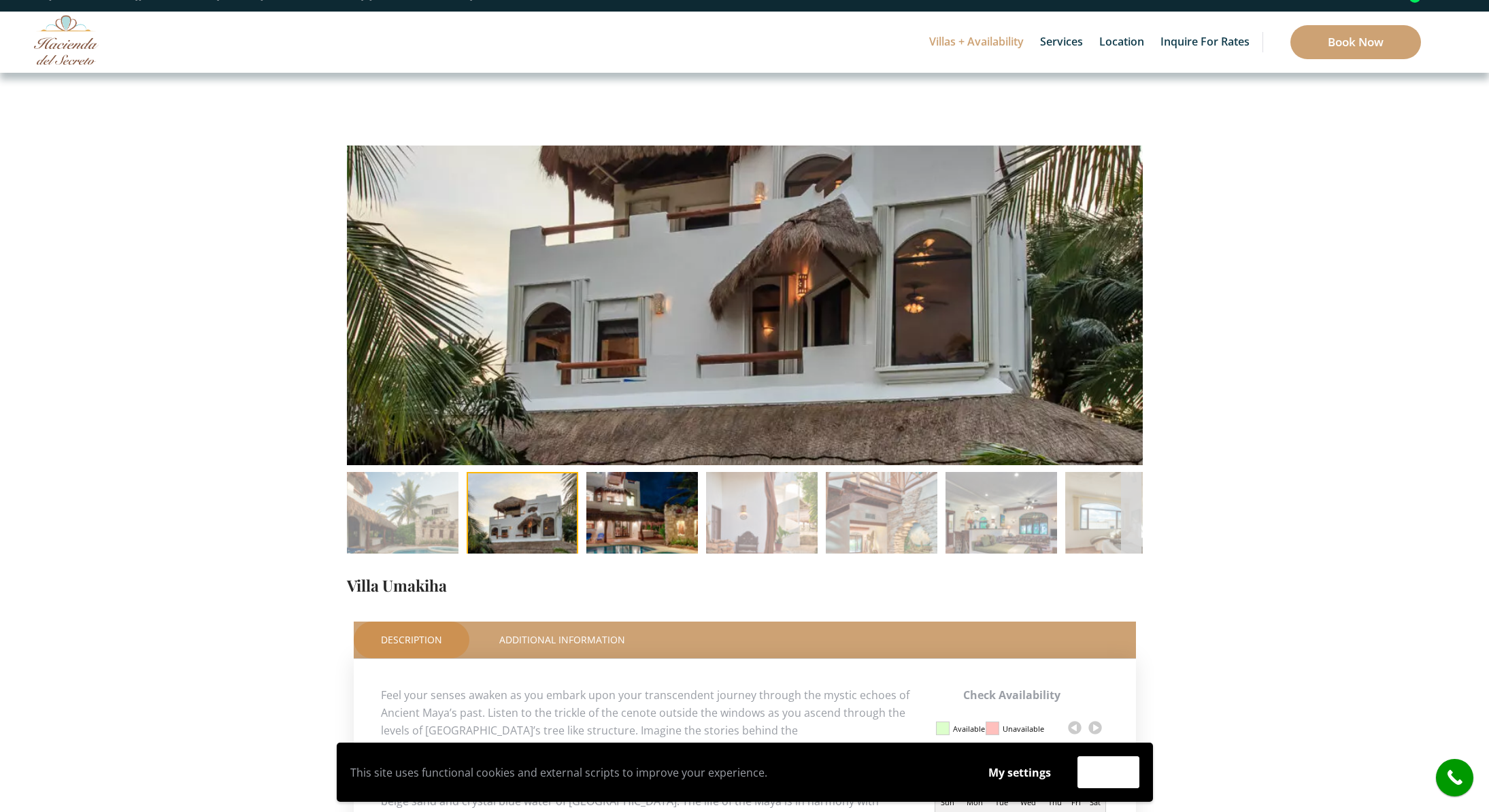 This screenshot has width=1489, height=812. Describe the element at coordinates (1109, 772) in the screenshot. I see `button: Accept` at that location.